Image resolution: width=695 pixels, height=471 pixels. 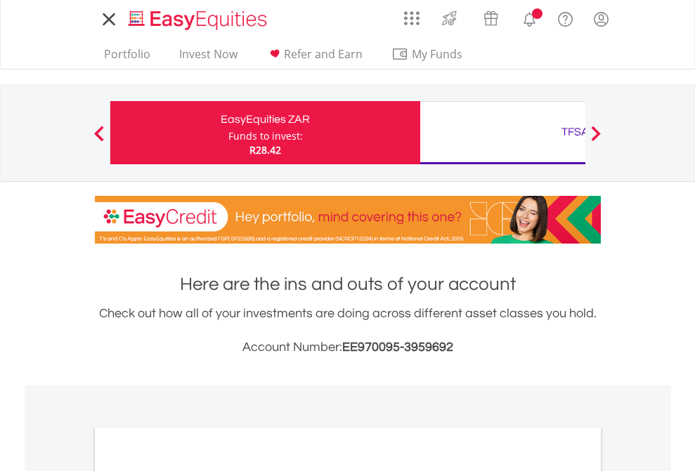 What do you see at coordinates (197, 18) in the screenshot?
I see `a: Home page` at bounding box center [197, 18].